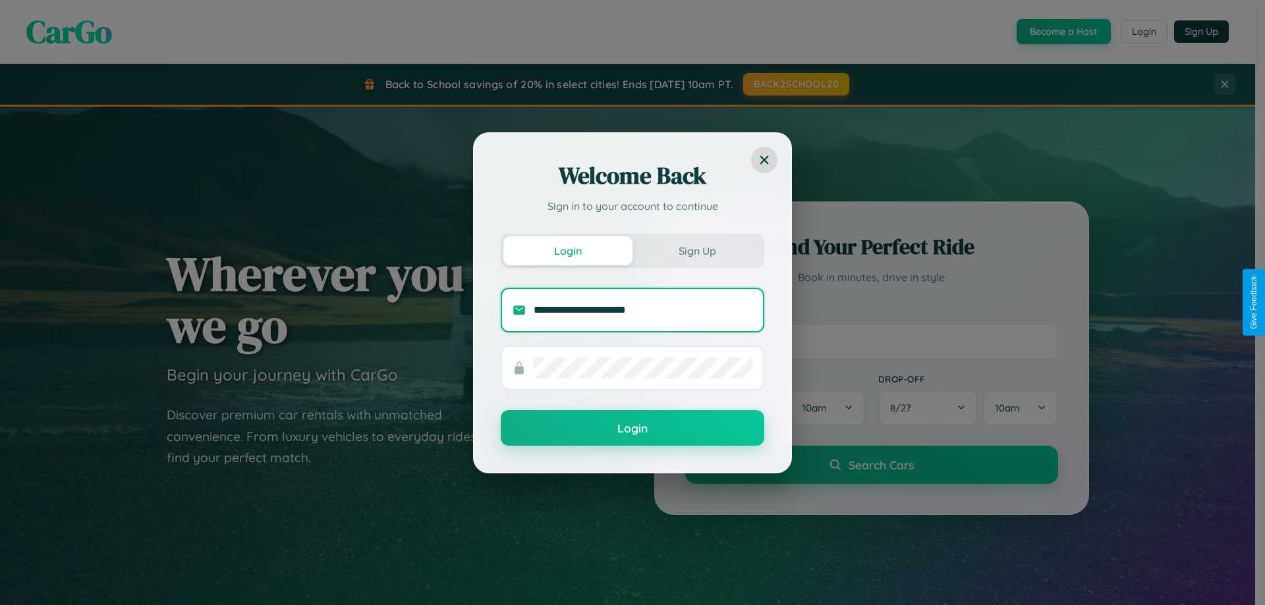 The width and height of the screenshot is (1265, 605). What do you see at coordinates (697, 251) in the screenshot?
I see `button: Sign Up` at bounding box center [697, 251].